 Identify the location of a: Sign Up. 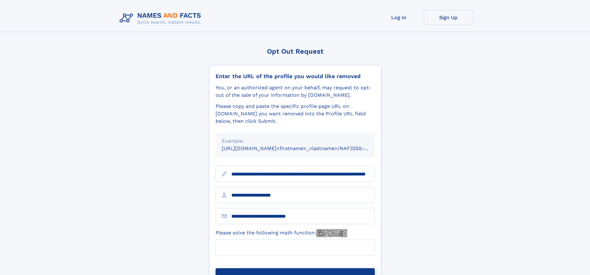
(448, 17).